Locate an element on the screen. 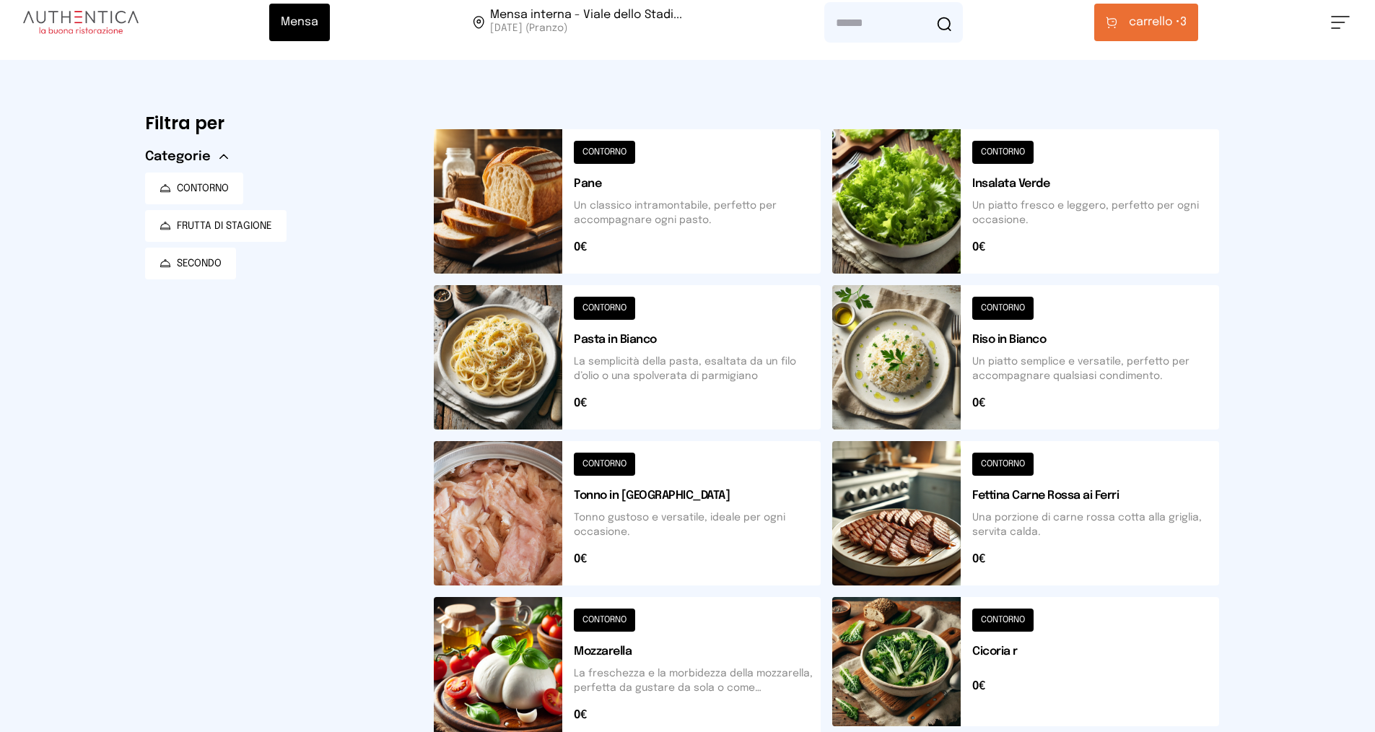 Image resolution: width=1375 pixels, height=732 pixels. span: CONTORNO is located at coordinates (203, 188).